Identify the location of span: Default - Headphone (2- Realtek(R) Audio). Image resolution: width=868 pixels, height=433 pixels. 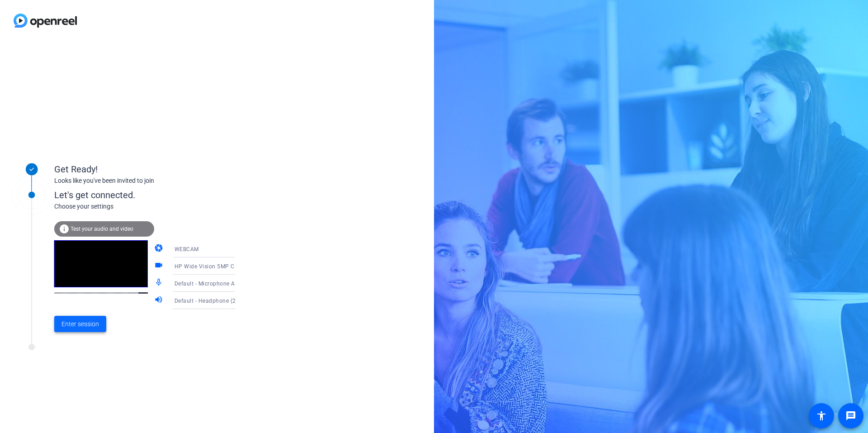
(230, 300).